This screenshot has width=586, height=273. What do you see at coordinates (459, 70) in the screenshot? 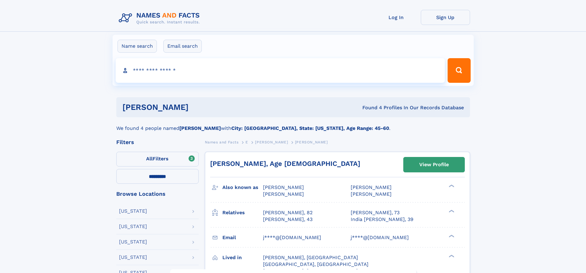
I see `button: Search Button` at bounding box center [459, 70].